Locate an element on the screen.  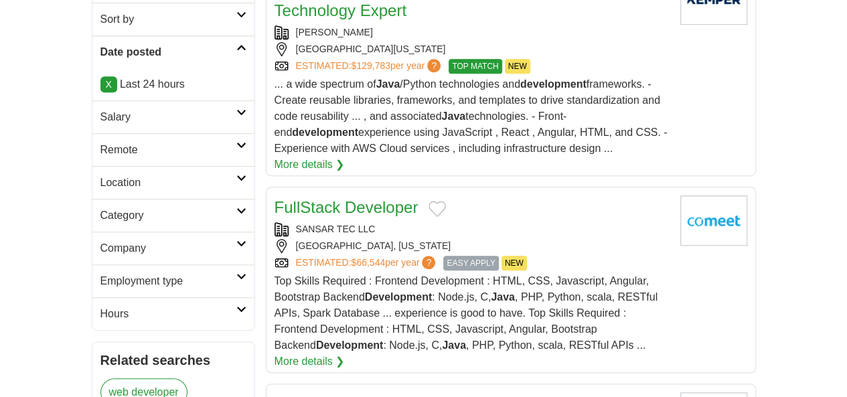
a: X is located at coordinates (108, 84).